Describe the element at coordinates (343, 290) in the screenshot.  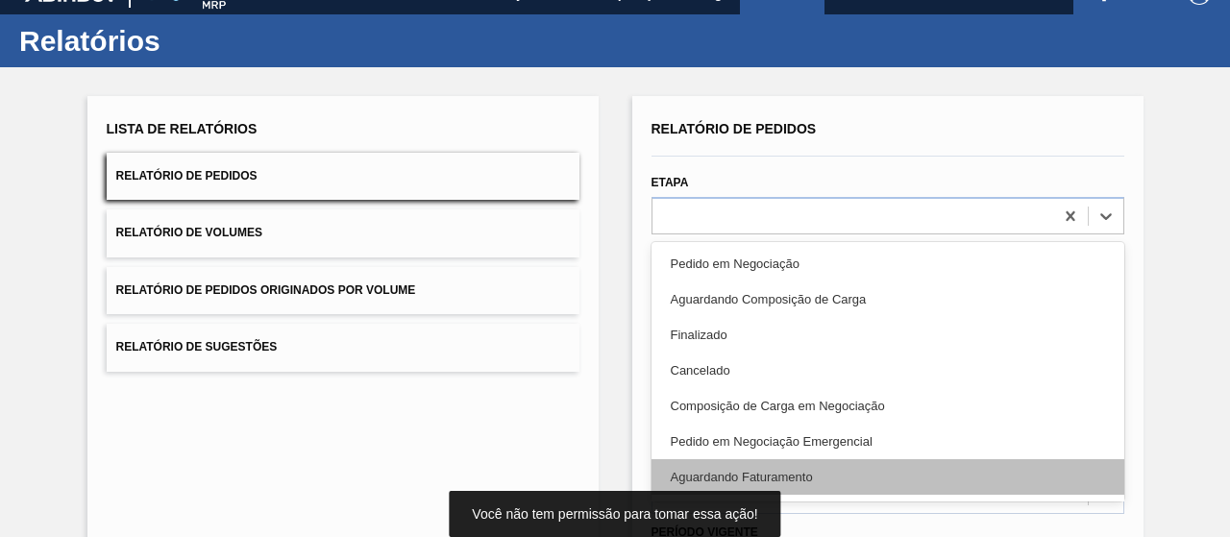
I see `button: Relatório de Pedidos Originados por Volume` at that location.